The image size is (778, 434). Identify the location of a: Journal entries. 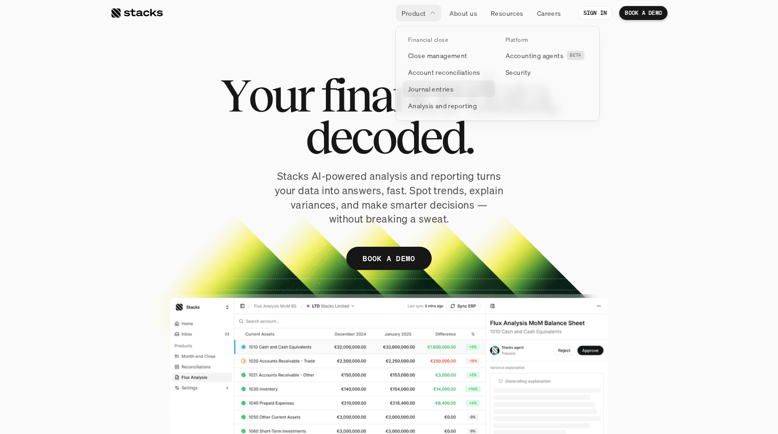
(449, 89).